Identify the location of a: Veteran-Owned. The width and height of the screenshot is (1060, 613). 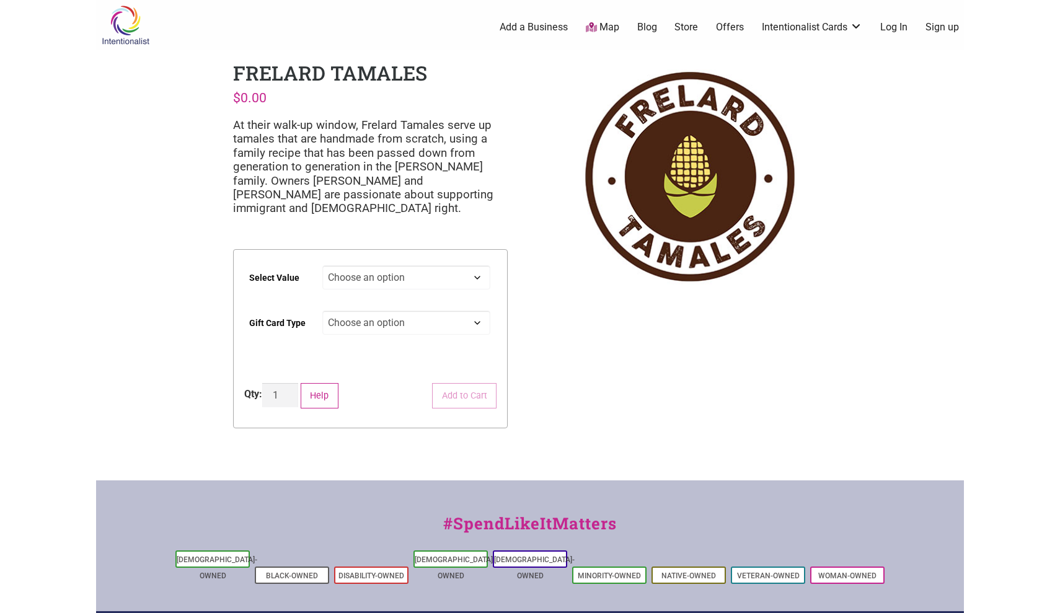
(768, 576).